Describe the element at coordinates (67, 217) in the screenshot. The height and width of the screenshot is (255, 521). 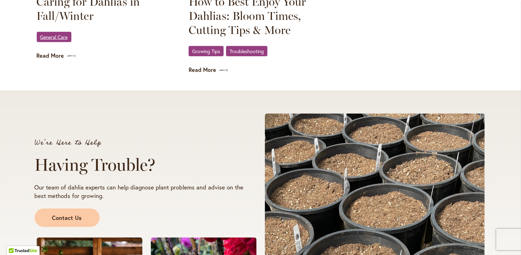
I see `a: Contact Us` at that location.